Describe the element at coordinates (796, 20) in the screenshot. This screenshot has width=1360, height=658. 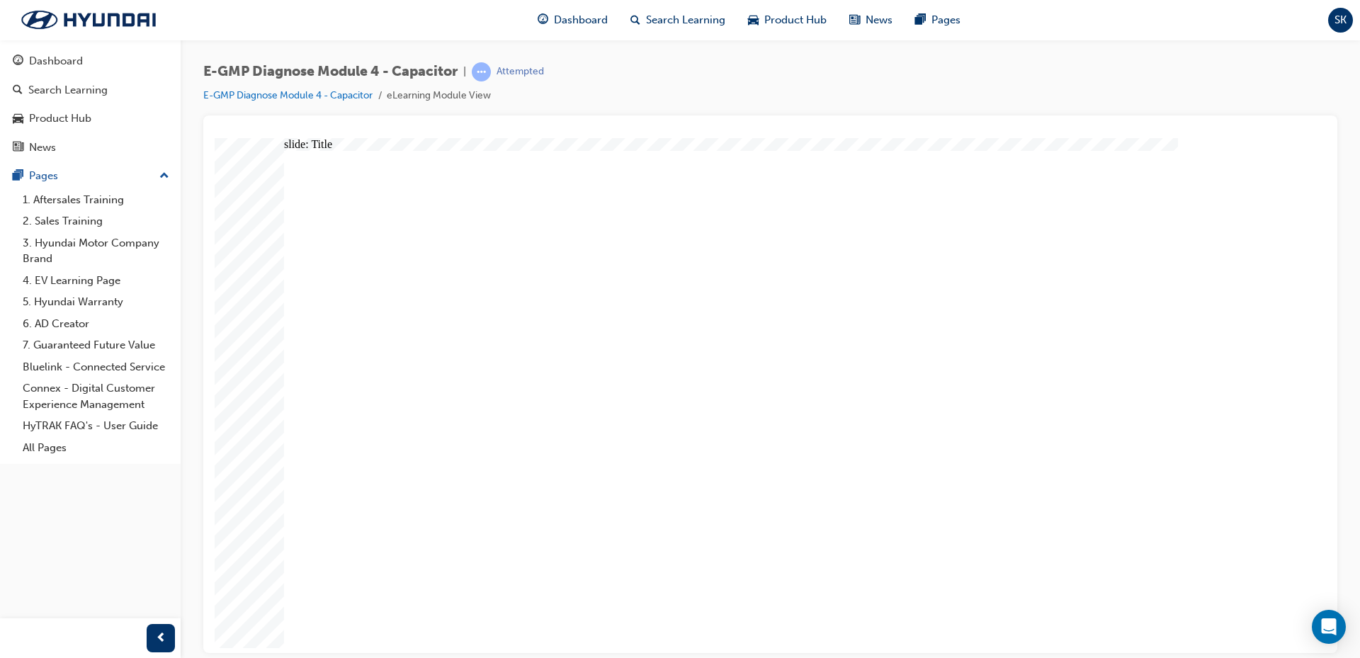
I see `span: Product Hub` at that location.